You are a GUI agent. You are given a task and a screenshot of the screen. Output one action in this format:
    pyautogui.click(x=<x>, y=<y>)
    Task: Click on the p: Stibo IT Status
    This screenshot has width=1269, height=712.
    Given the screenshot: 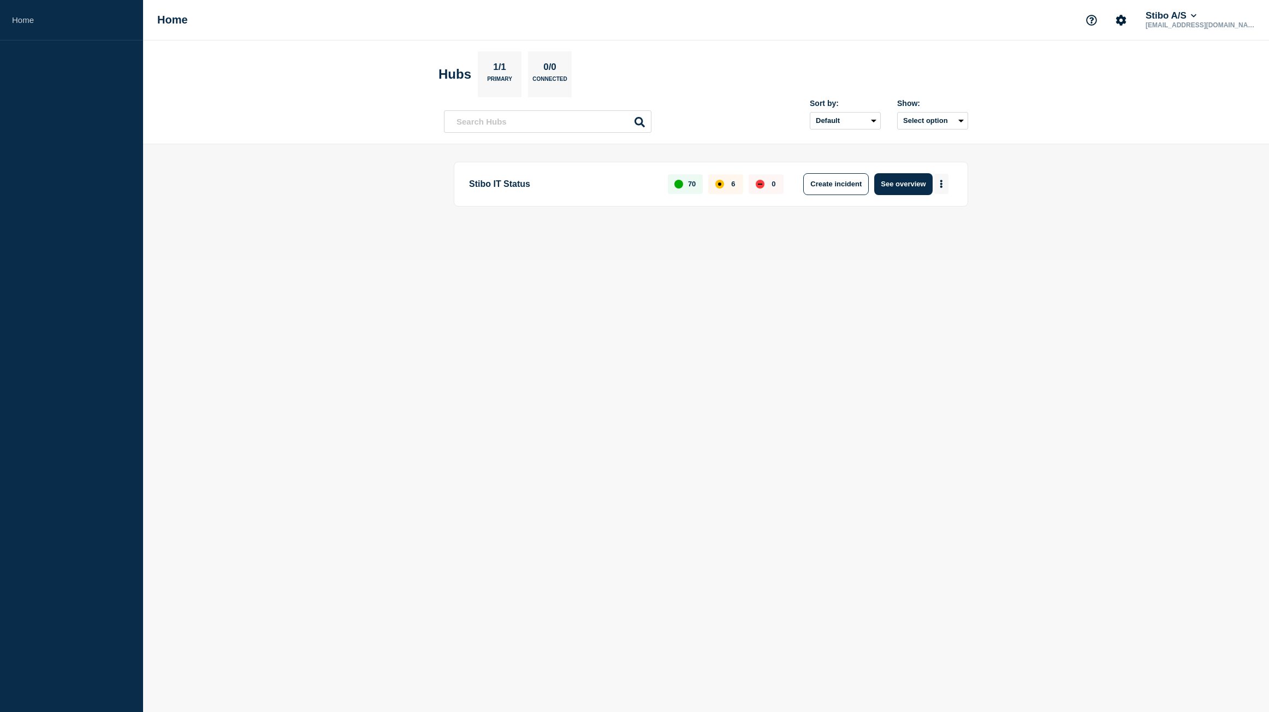 What is the action you would take?
    pyautogui.click(x=562, y=184)
    